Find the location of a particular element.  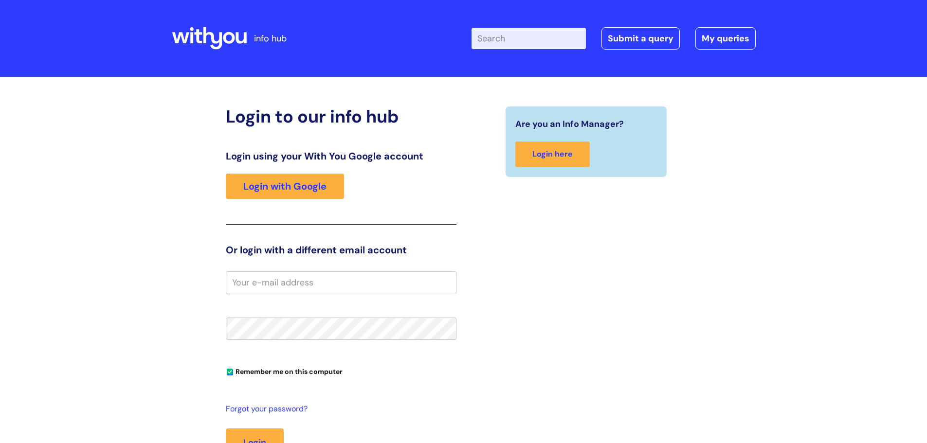

input: Remember me on this computer is located at coordinates (230, 372).